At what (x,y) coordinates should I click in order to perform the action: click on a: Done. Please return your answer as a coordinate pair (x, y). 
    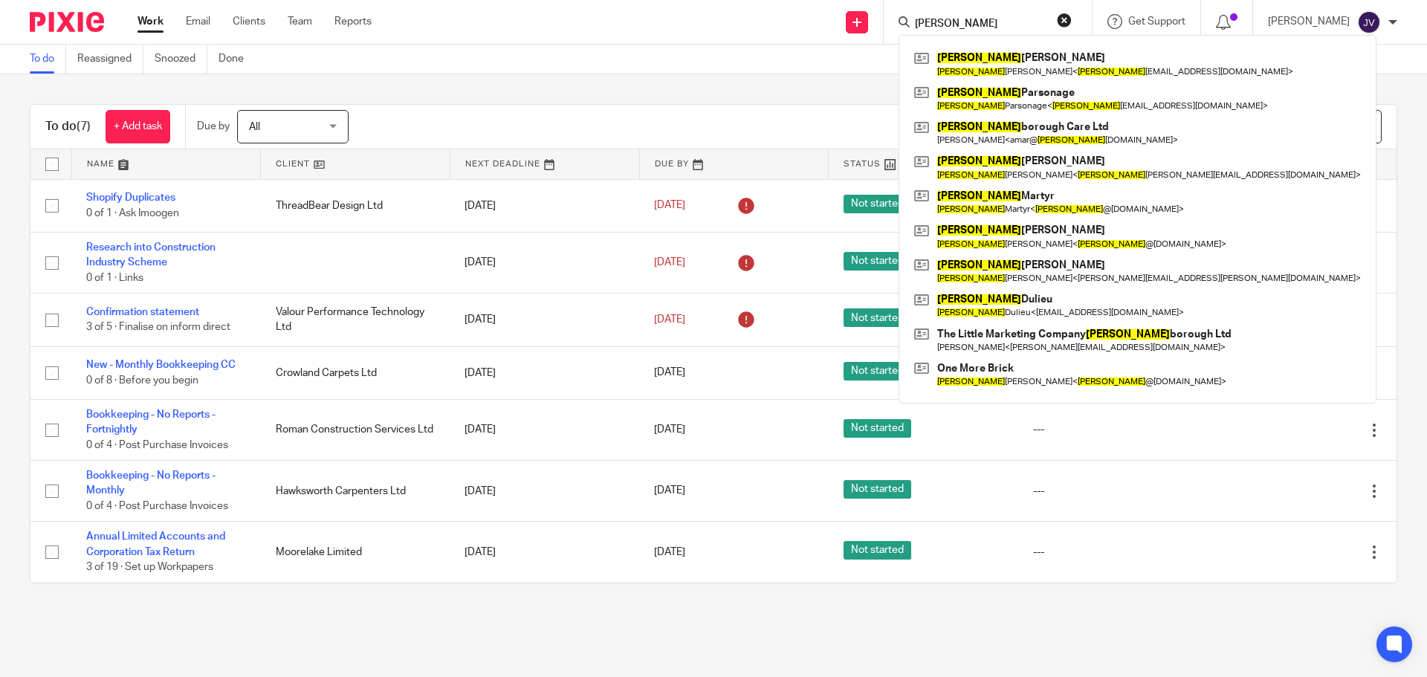
    Looking at the image, I should click on (236, 59).